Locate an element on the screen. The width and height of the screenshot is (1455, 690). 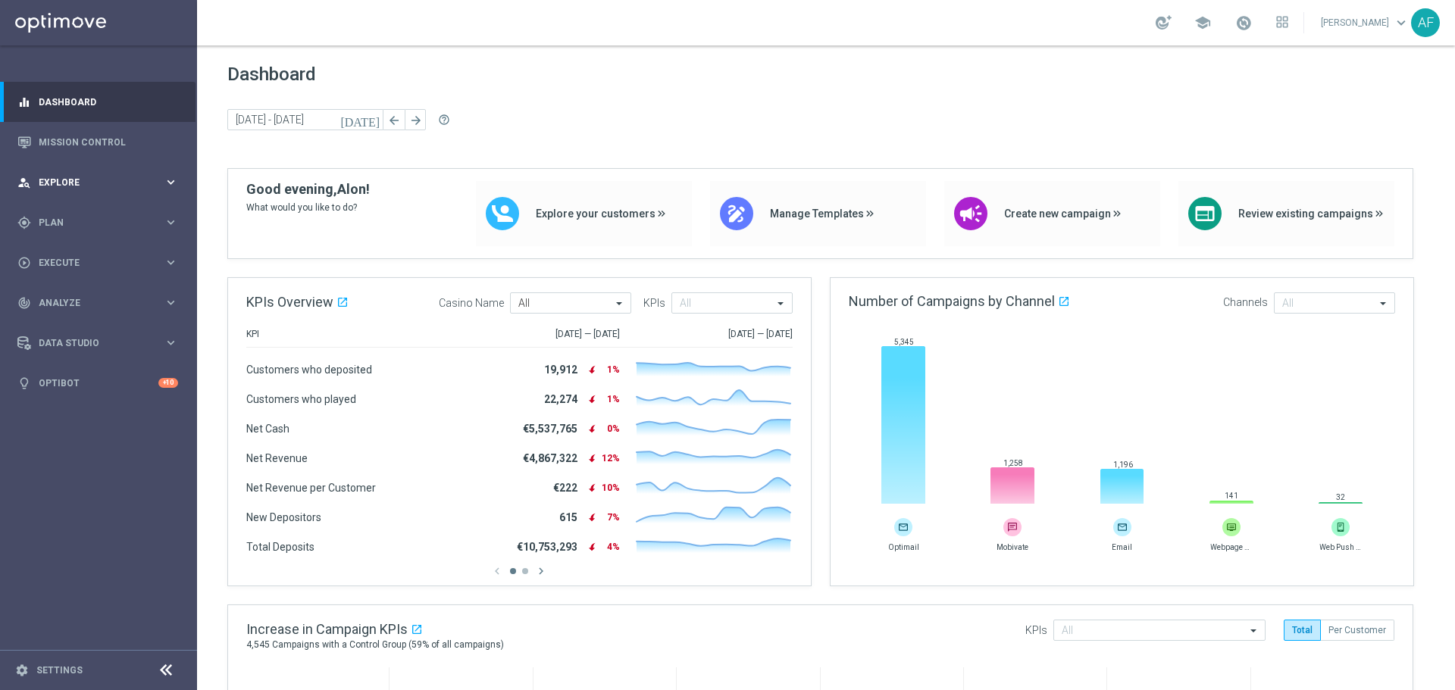
div: Plan is located at coordinates (90, 223).